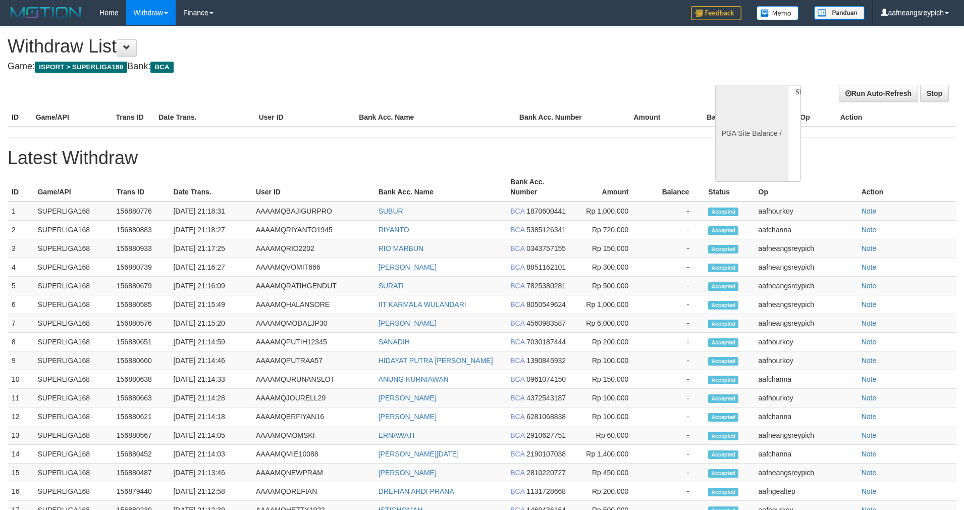  I want to click on span: 2190107038, so click(546, 454).